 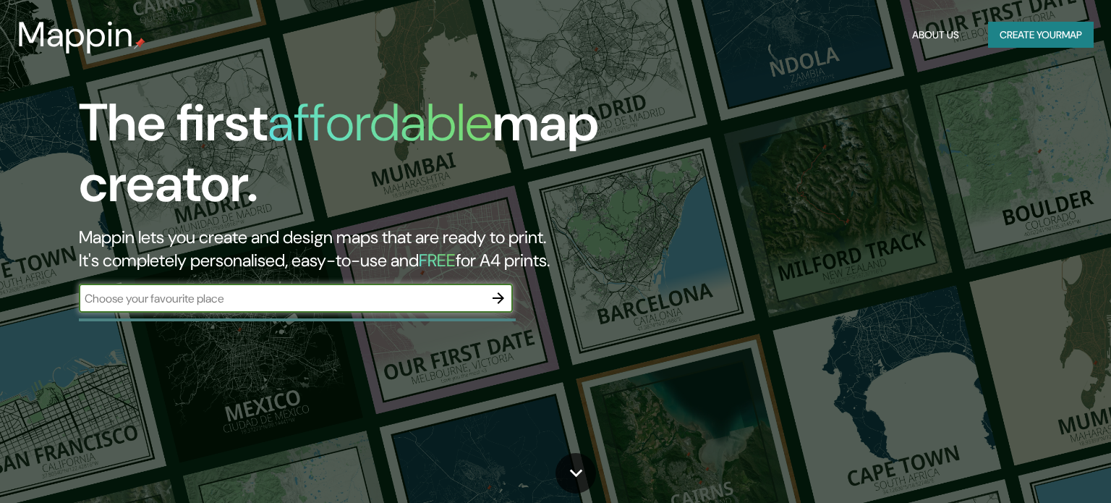 I want to click on h3: Mappin, so click(x=75, y=35).